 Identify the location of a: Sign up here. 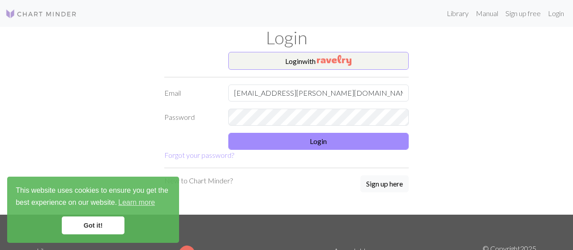
(385, 185).